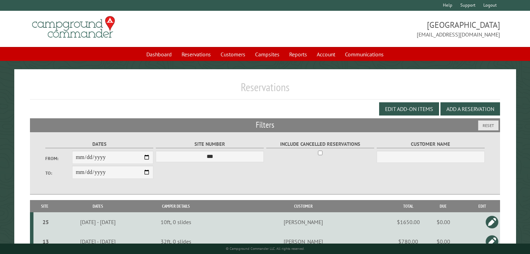 This screenshot has width=530, height=254. What do you see at coordinates (45, 242) in the screenshot?
I see `div: 13` at bounding box center [45, 242].